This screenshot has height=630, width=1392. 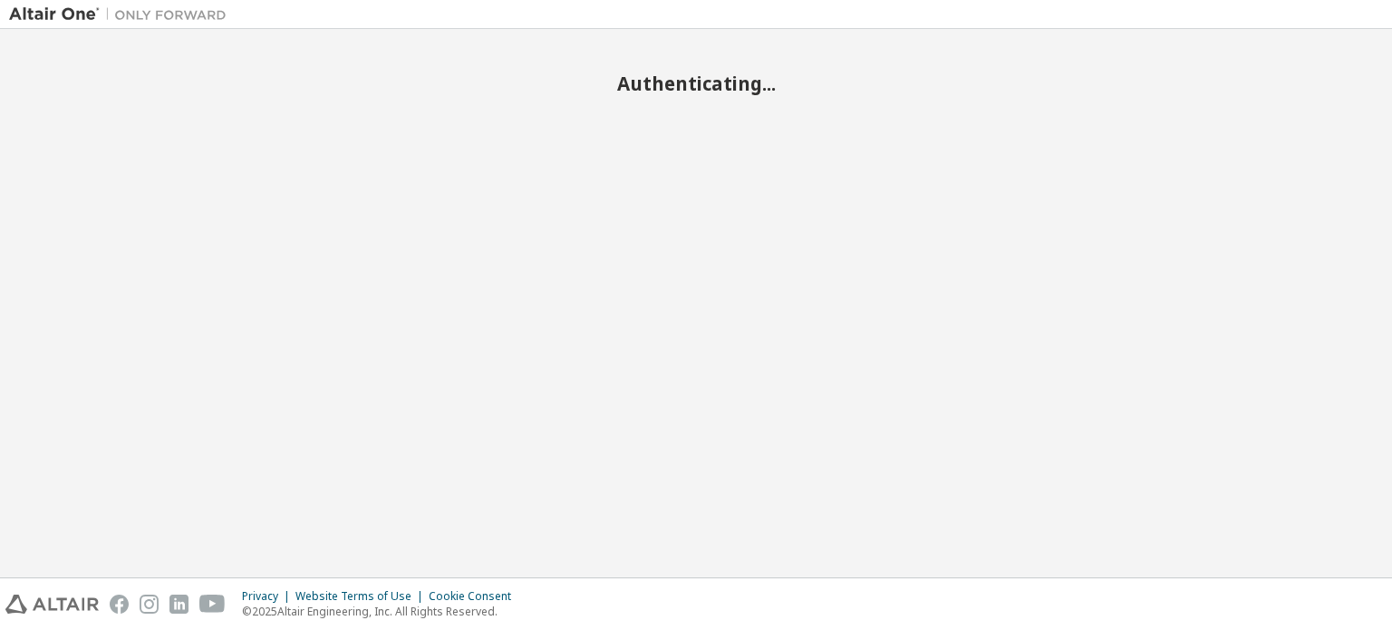 What do you see at coordinates (52, 604) in the screenshot?
I see `img: altair_logo.svg` at bounding box center [52, 604].